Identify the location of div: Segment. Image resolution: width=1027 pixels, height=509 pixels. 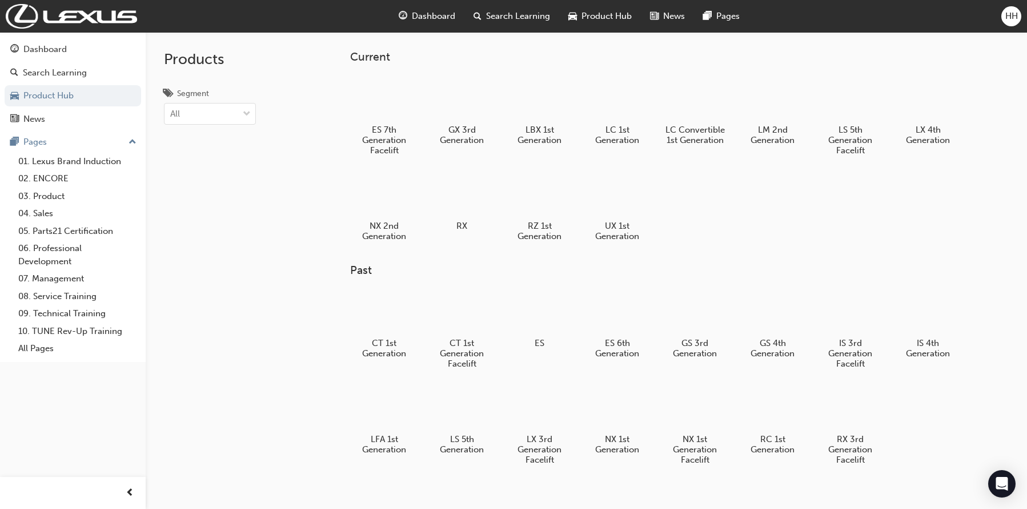
(193, 94).